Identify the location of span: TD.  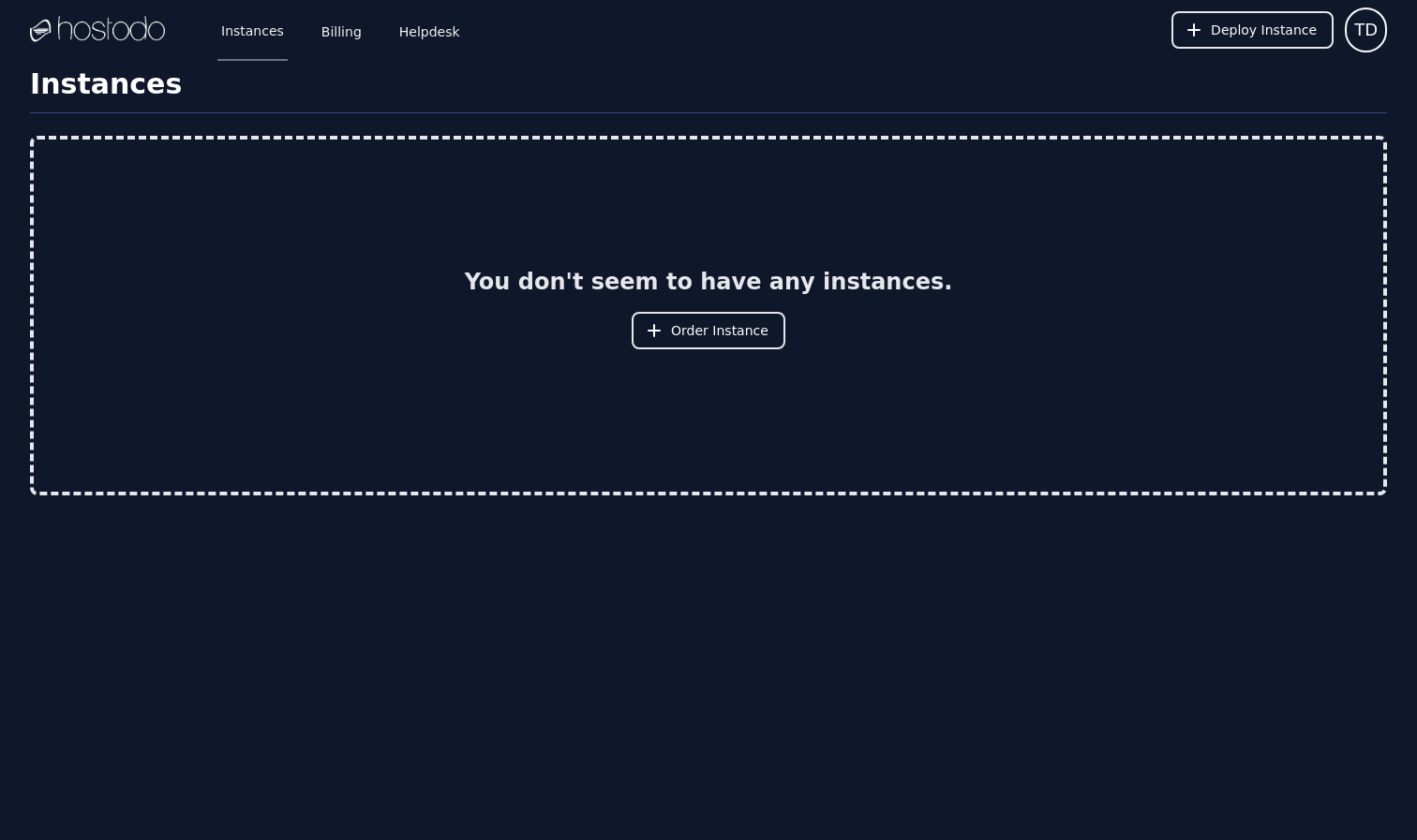
(1365, 30).